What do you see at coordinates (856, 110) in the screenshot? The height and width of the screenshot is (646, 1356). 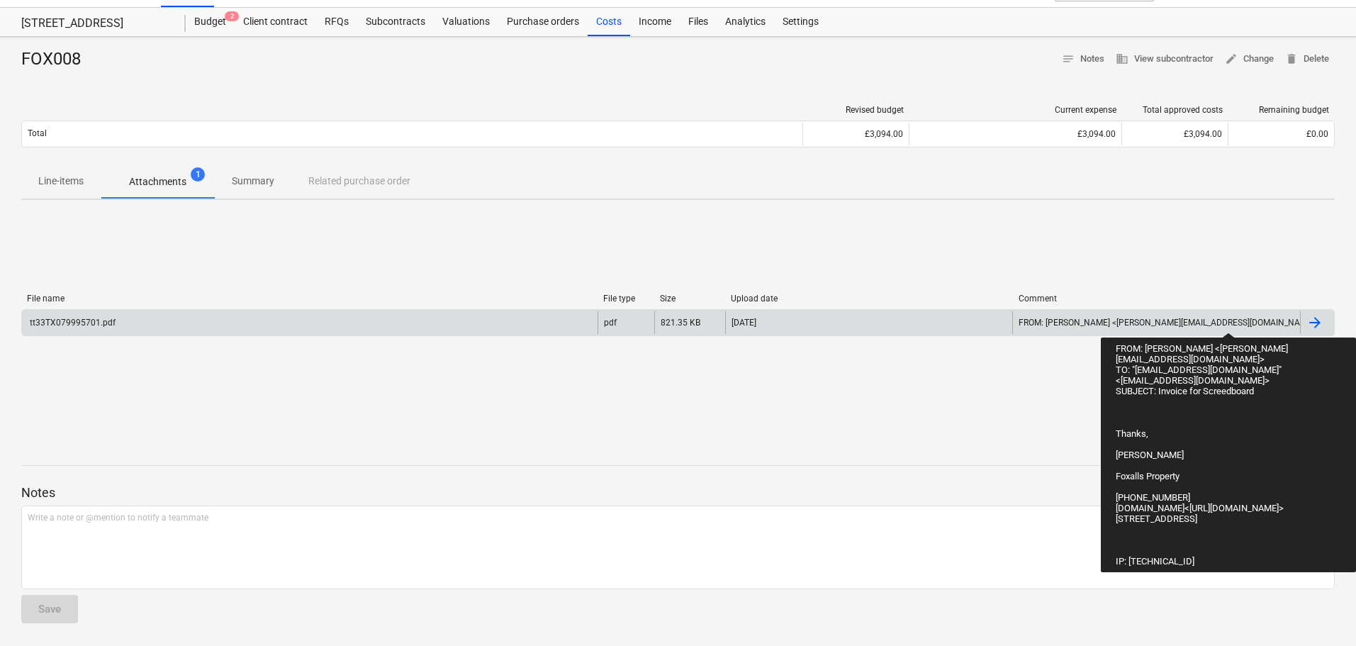 I see `div: Revised budget` at bounding box center [856, 110].